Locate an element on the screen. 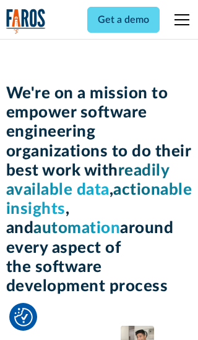  button: Cookie Settings is located at coordinates (24, 318).